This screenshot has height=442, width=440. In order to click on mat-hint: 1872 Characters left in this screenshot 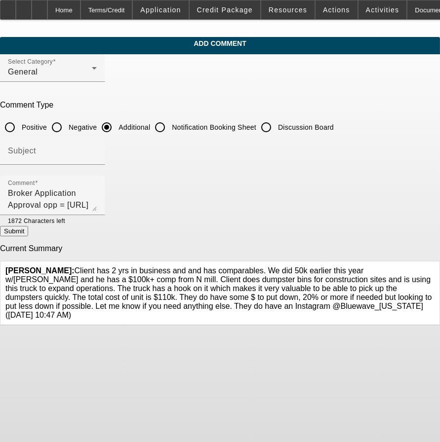, I will do `click(37, 221)`.